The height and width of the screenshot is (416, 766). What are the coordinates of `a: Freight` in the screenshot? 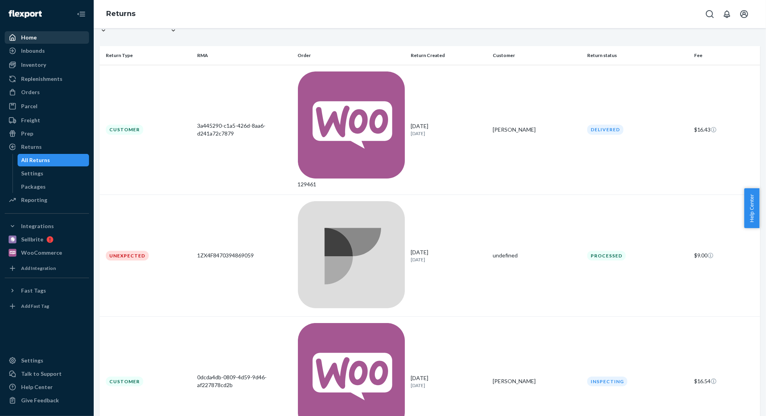 It's located at (47, 120).